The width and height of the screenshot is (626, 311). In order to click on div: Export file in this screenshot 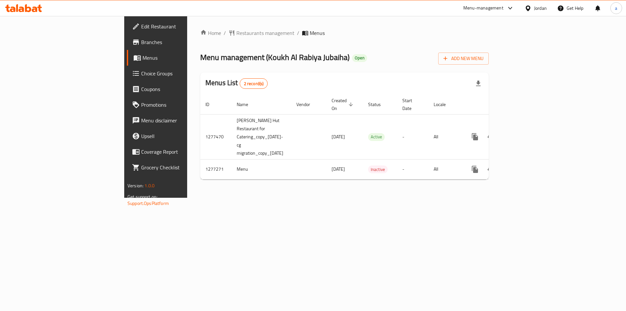, I will do `click(479, 84)`.